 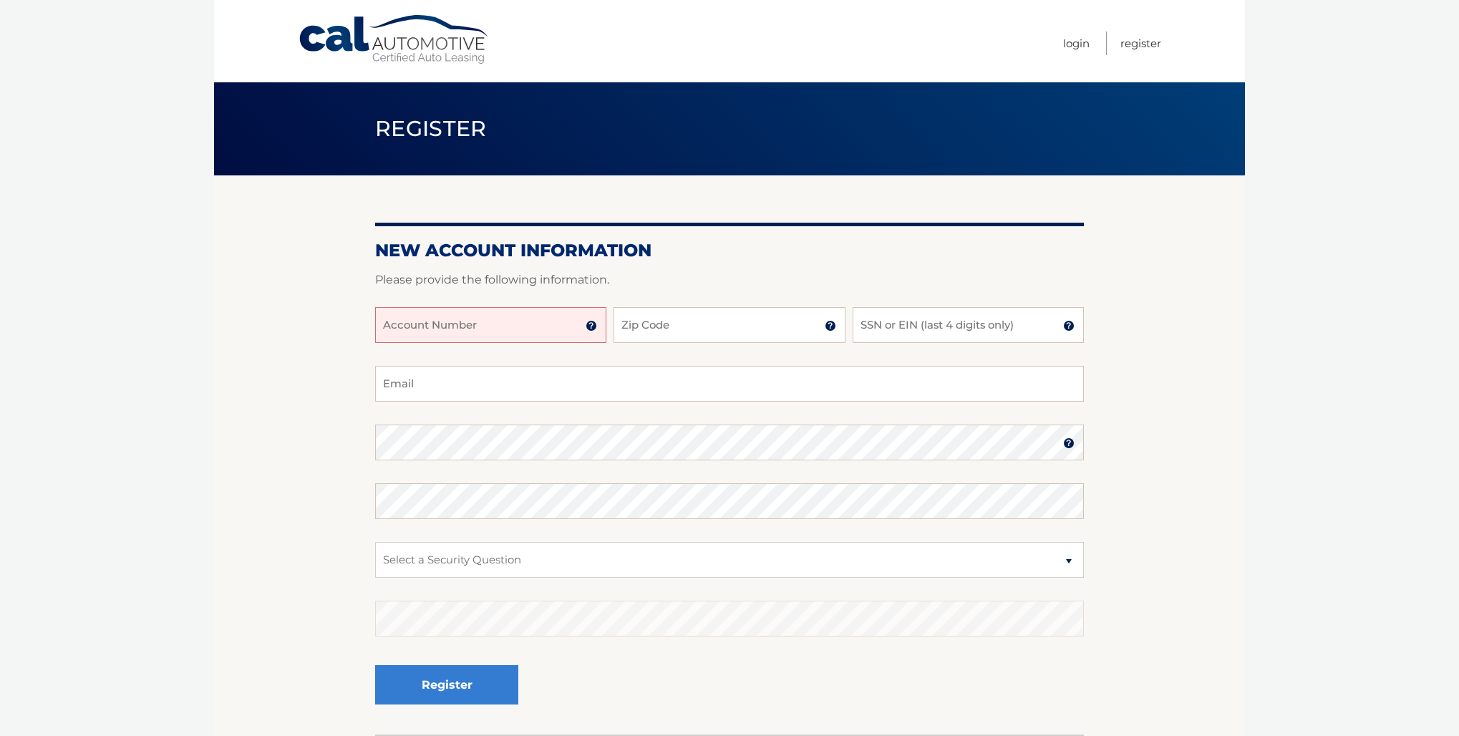 What do you see at coordinates (394, 39) in the screenshot?
I see `a: Cal Automotive` at bounding box center [394, 39].